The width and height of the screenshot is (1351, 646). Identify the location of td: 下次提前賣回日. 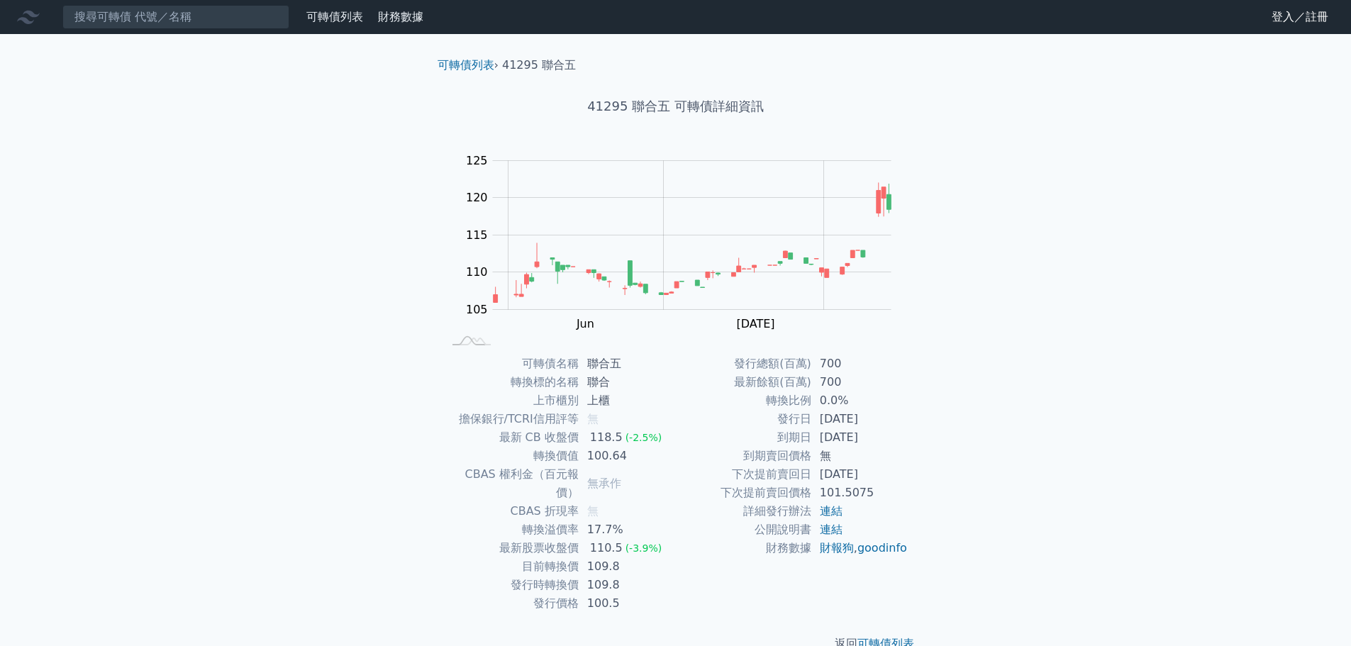
(743, 474).